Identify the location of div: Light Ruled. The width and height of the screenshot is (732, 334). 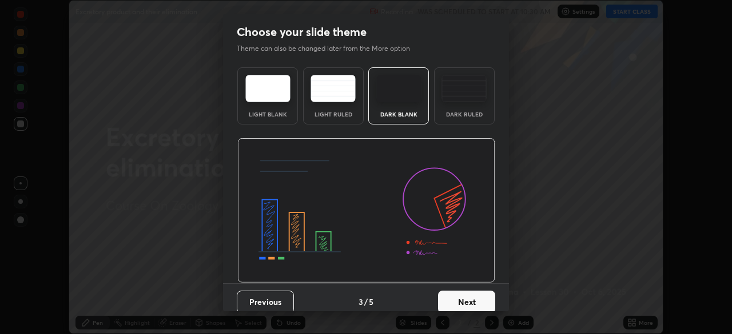
(333, 114).